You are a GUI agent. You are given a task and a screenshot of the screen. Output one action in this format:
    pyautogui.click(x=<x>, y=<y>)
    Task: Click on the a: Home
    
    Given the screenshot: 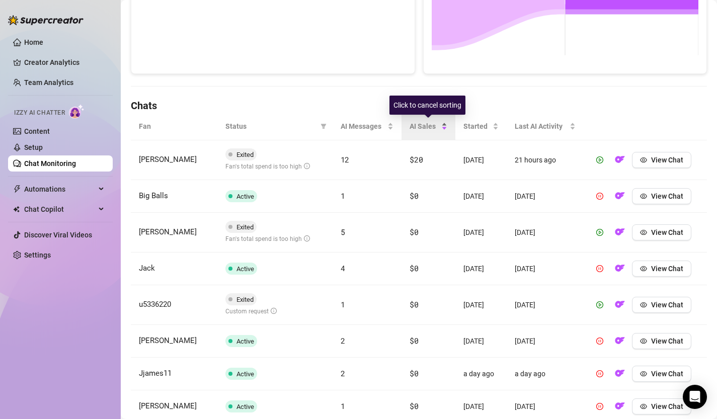 What is the action you would take?
    pyautogui.click(x=34, y=42)
    